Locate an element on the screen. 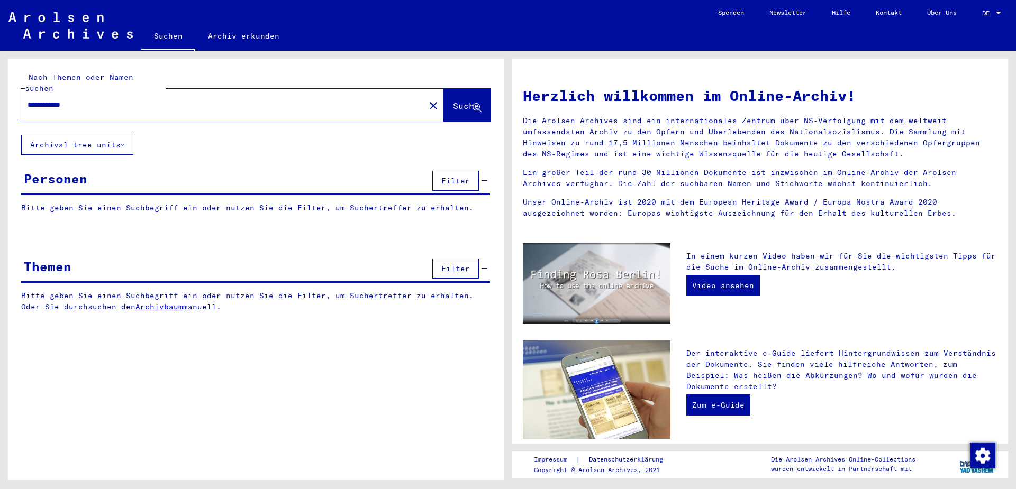 This screenshot has width=1016, height=489. p: Bitte geben Sie einen Suchbegriff ein oder nutzen Sie die Filter, um Suchertreffer zu erhalten. O... is located at coordinates (256, 302).